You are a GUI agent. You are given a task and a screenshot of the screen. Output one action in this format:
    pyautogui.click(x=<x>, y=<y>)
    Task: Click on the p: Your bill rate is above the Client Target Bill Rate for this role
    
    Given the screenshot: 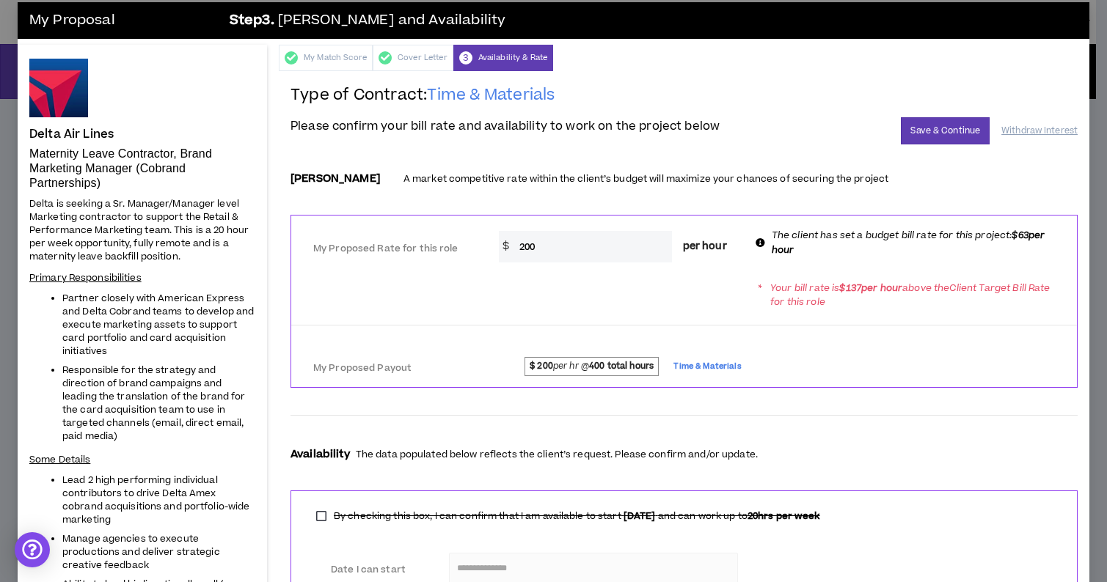 What is the action you would take?
    pyautogui.click(x=917, y=296)
    